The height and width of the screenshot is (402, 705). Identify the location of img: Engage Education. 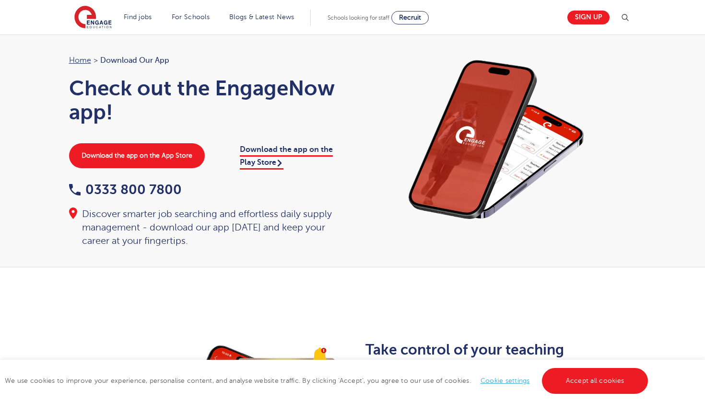
(93, 18).